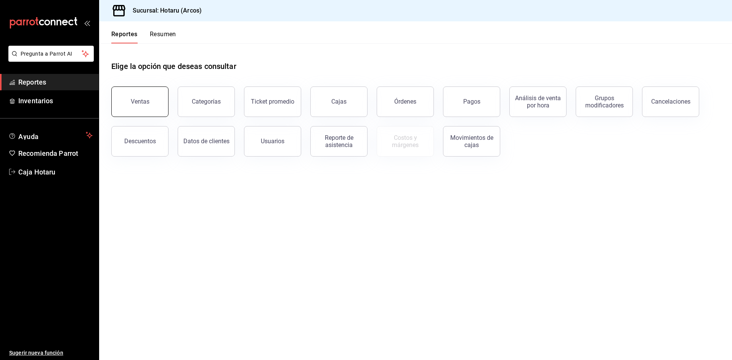  I want to click on a: Pregunta a Parrot AI, so click(50, 59).